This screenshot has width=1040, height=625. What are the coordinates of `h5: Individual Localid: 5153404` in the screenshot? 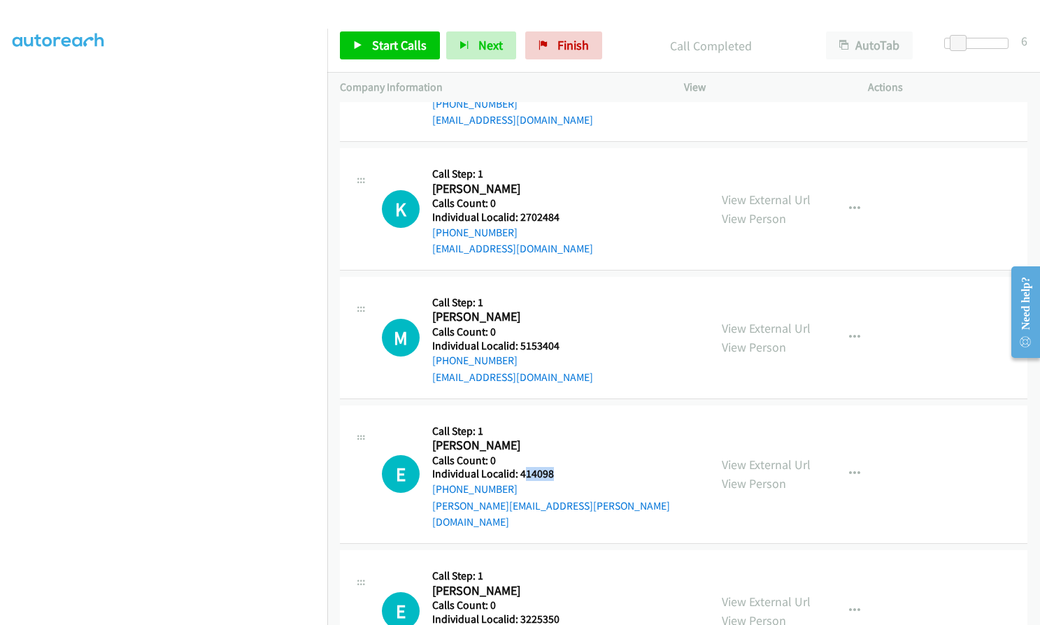 It's located at (512, 346).